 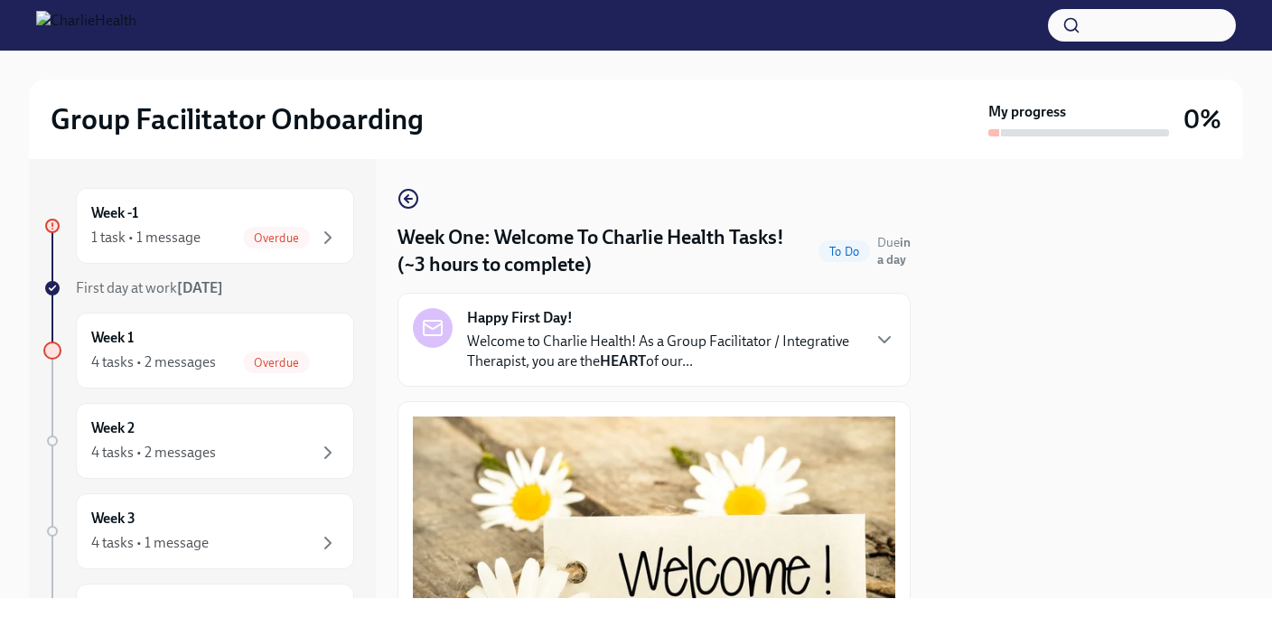 I want to click on h3: 0%, so click(x=1202, y=119).